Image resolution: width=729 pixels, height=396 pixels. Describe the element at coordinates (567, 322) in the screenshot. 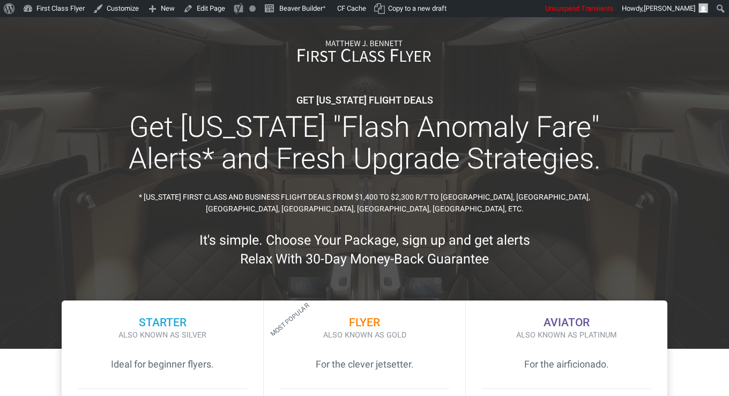

I see `h3: Aviator` at that location.